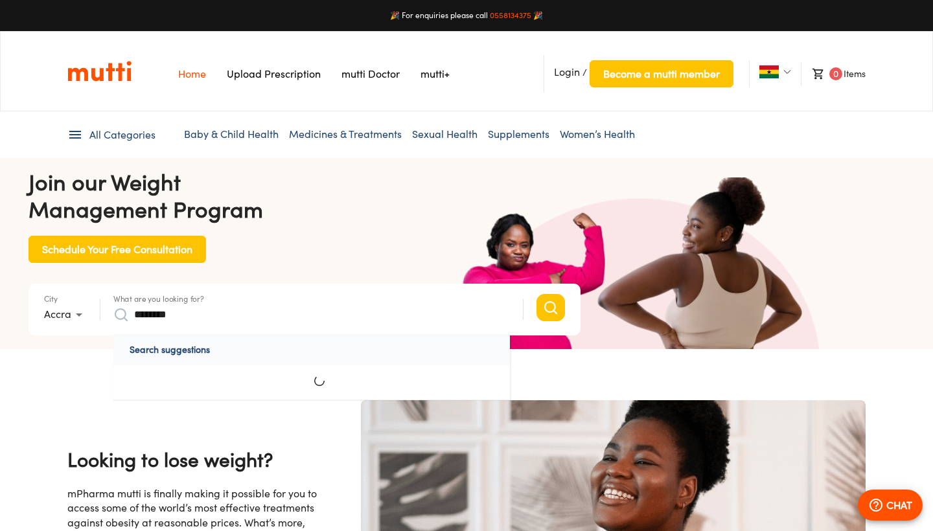 This screenshot has height=531, width=933. I want to click on p: Search suggestions, so click(312, 350).